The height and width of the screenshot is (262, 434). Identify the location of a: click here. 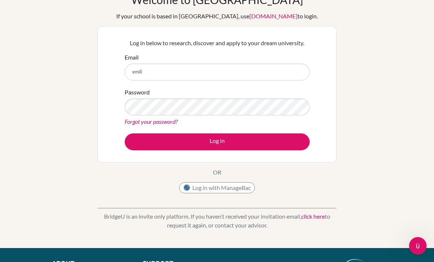
(313, 216).